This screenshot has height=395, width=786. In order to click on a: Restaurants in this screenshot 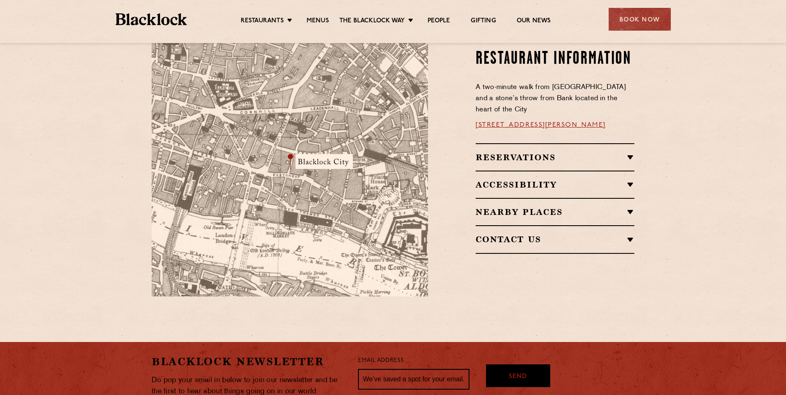, I will do `click(262, 22)`.